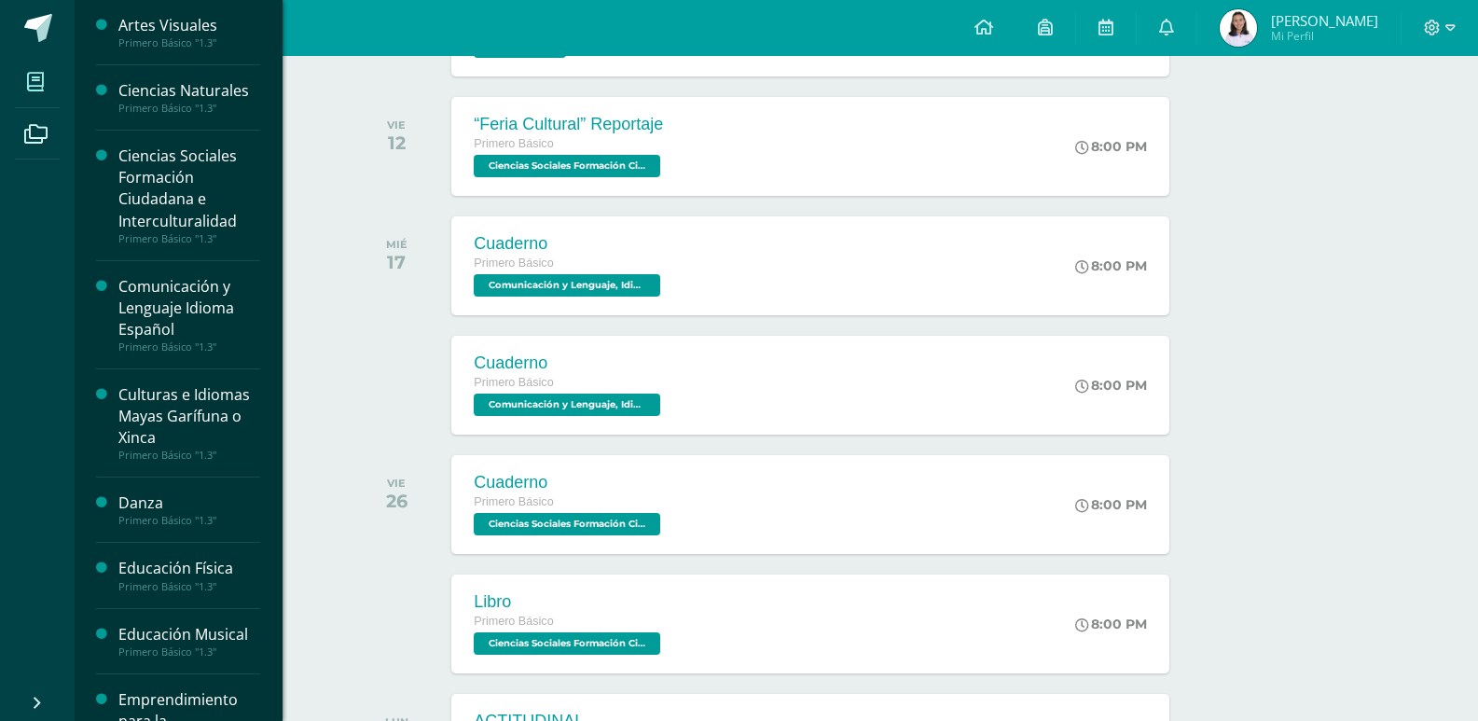  Describe the element at coordinates (189, 32) in the screenshot. I see `a: Artes VisualesPrimero Básico "1.3"` at that location.